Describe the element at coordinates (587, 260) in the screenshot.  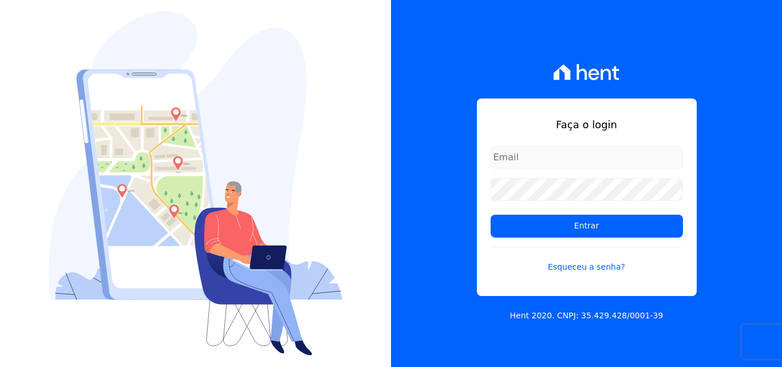
I see `a: Esqueceu a senha?` at that location.